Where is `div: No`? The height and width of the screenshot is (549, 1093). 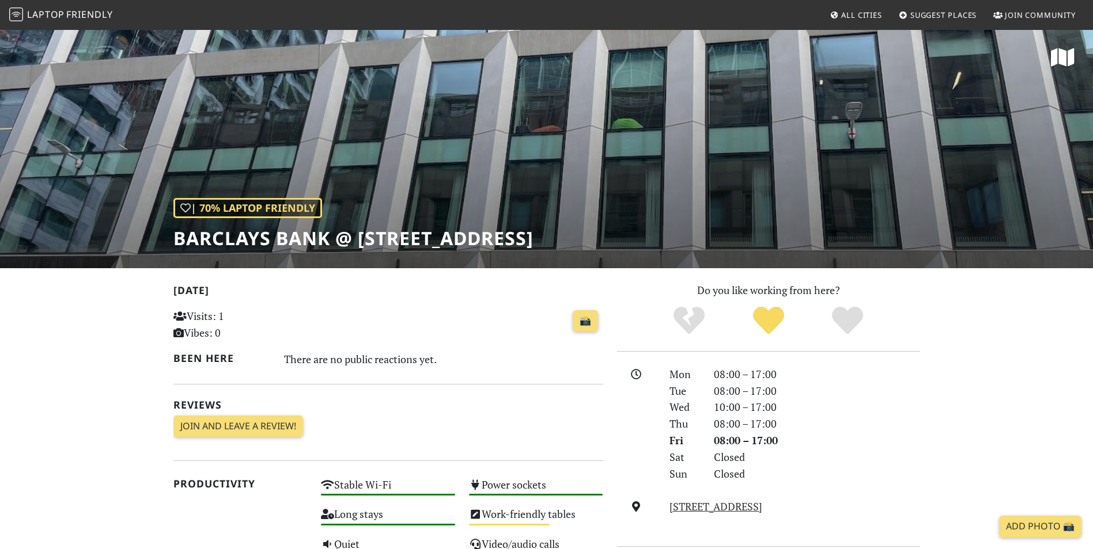
div: No is located at coordinates (689, 321).